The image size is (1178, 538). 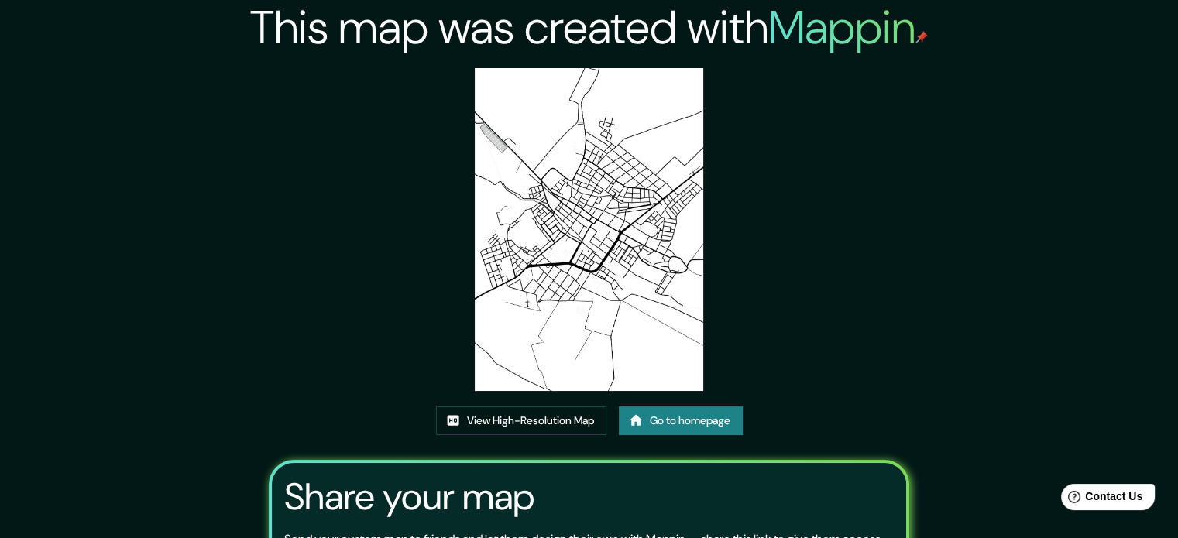 What do you see at coordinates (409, 497) in the screenshot?
I see `h3: Share your map` at bounding box center [409, 497].